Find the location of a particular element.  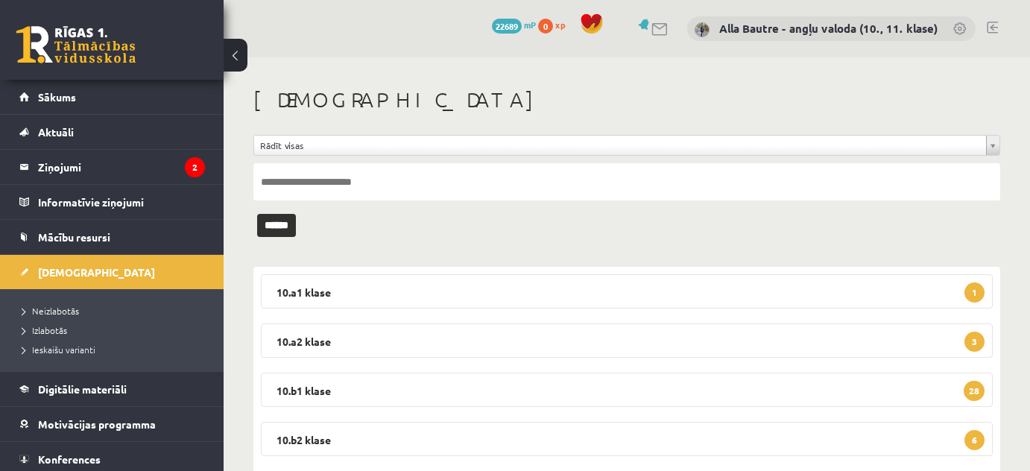

span: Izlabotās is located at coordinates (45, 330).